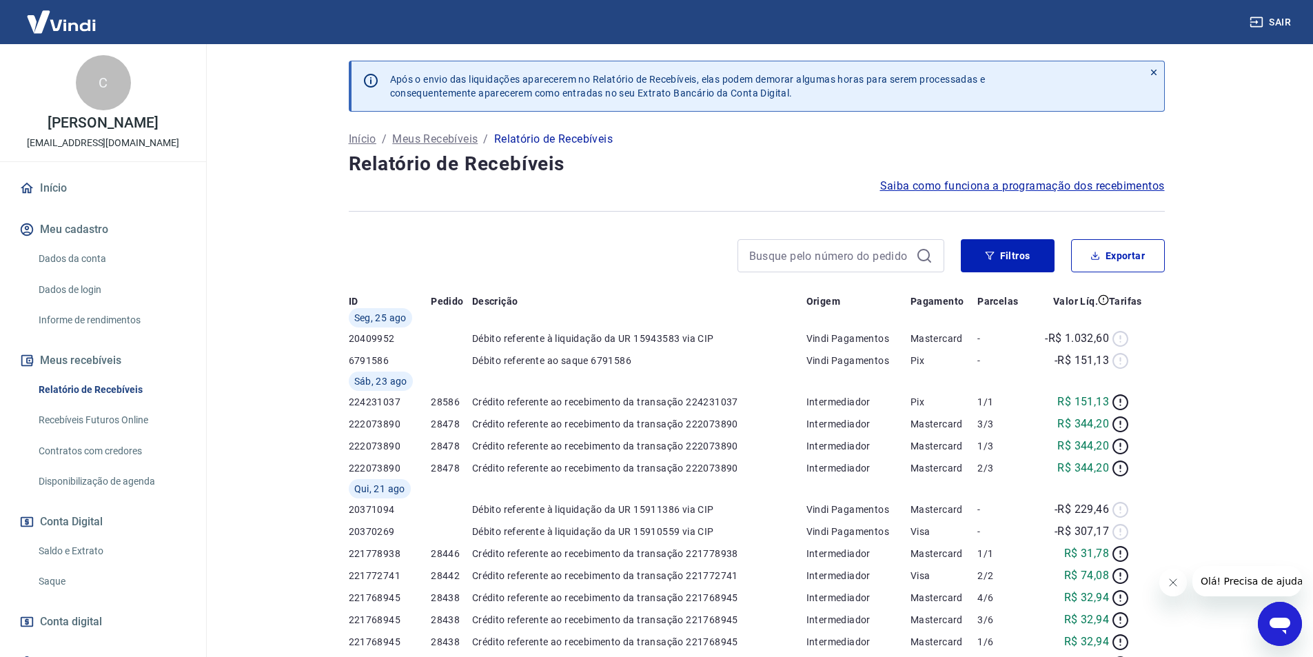  I want to click on p: 4/6, so click(1003, 598).